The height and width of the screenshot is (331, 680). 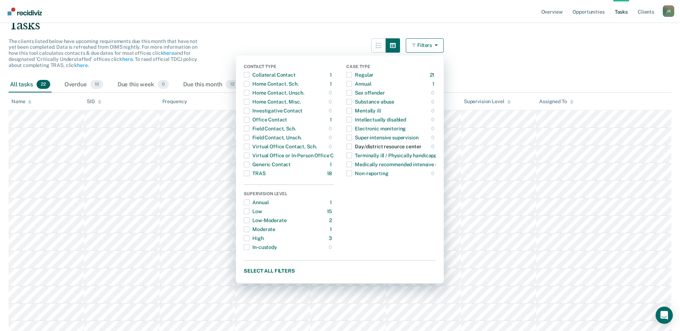 I want to click on div: 15, so click(x=330, y=212).